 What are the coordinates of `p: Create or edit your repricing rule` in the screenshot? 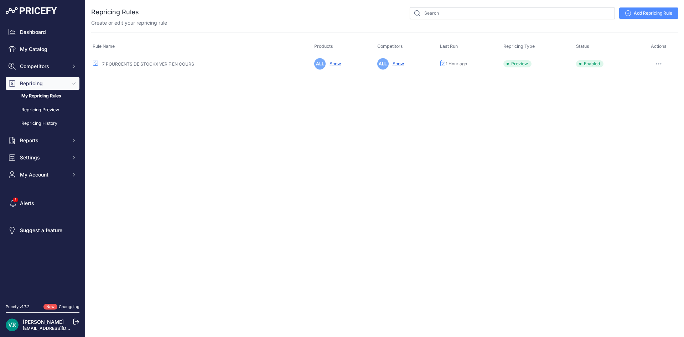 It's located at (129, 23).